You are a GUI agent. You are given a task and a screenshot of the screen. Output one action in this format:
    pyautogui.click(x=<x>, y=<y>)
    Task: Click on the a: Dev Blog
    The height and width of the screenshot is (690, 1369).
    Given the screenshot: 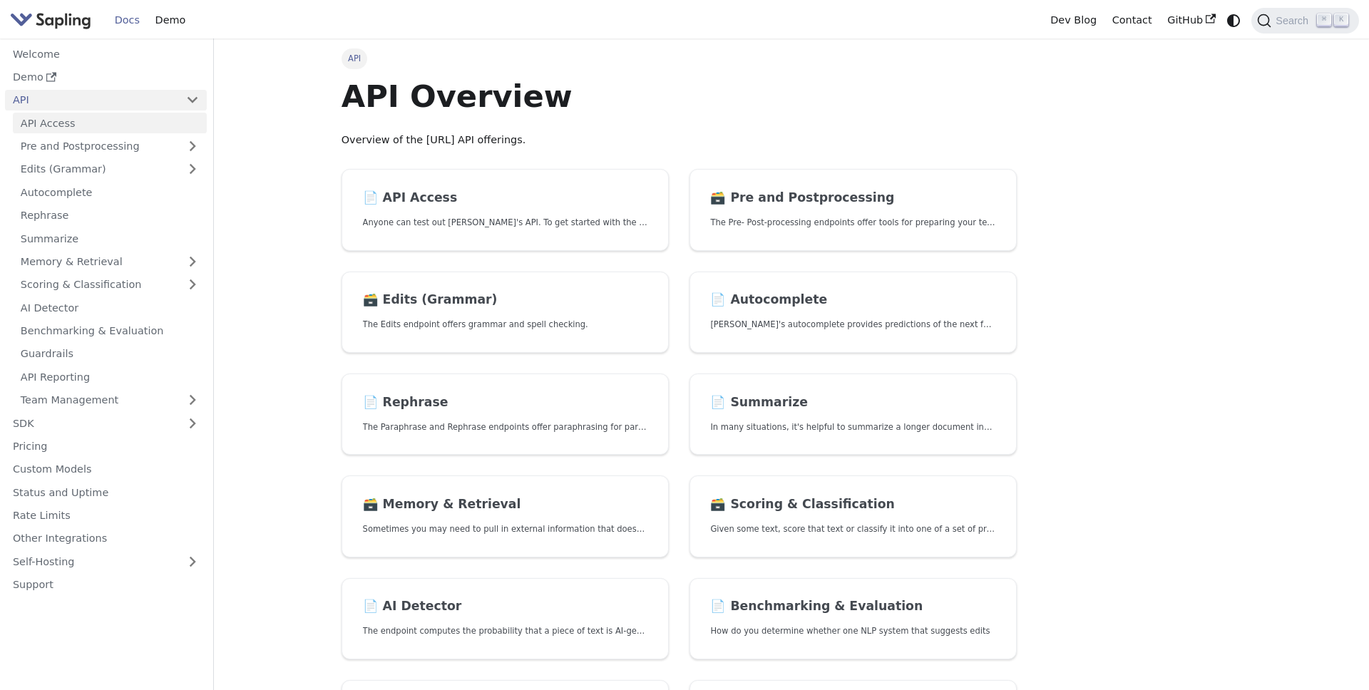 What is the action you would take?
    pyautogui.click(x=1073, y=20)
    